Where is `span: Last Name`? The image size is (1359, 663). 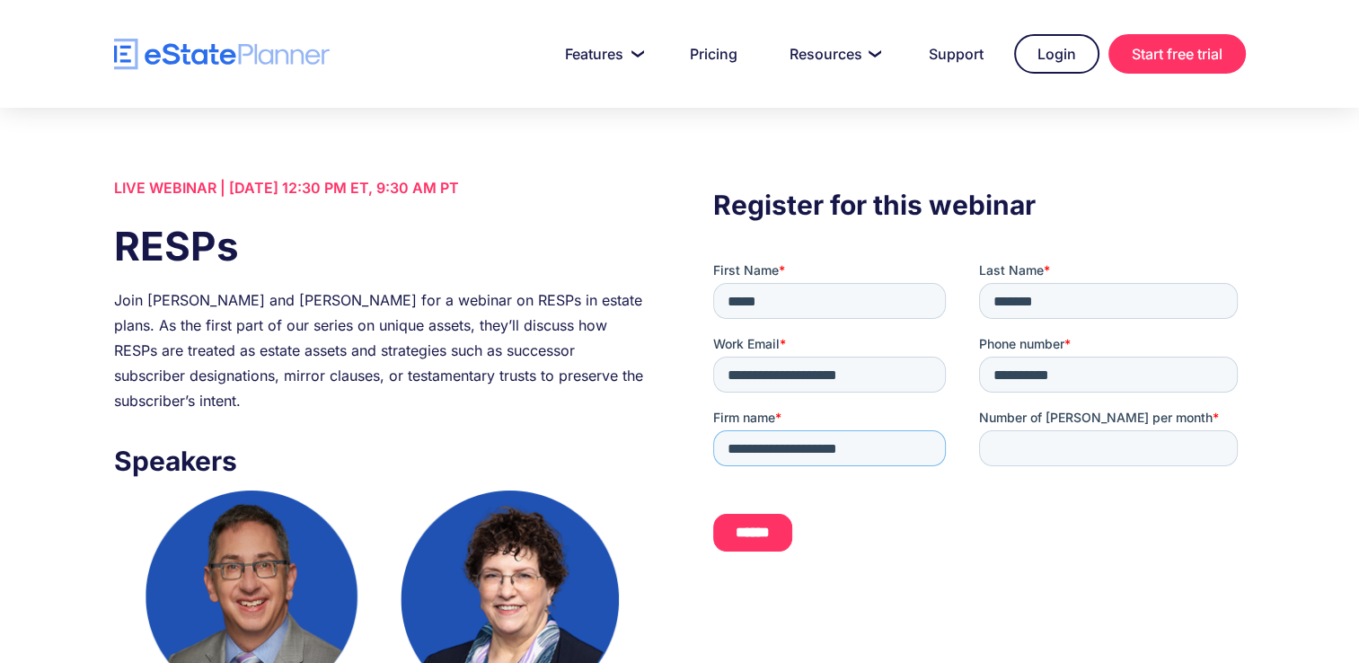
span: Last Name is located at coordinates (298, 8).